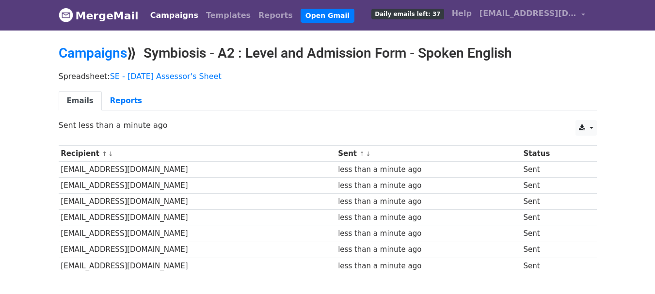 The image size is (655, 294). Describe the element at coordinates (228, 16) in the screenshot. I see `a: Templates` at that location.